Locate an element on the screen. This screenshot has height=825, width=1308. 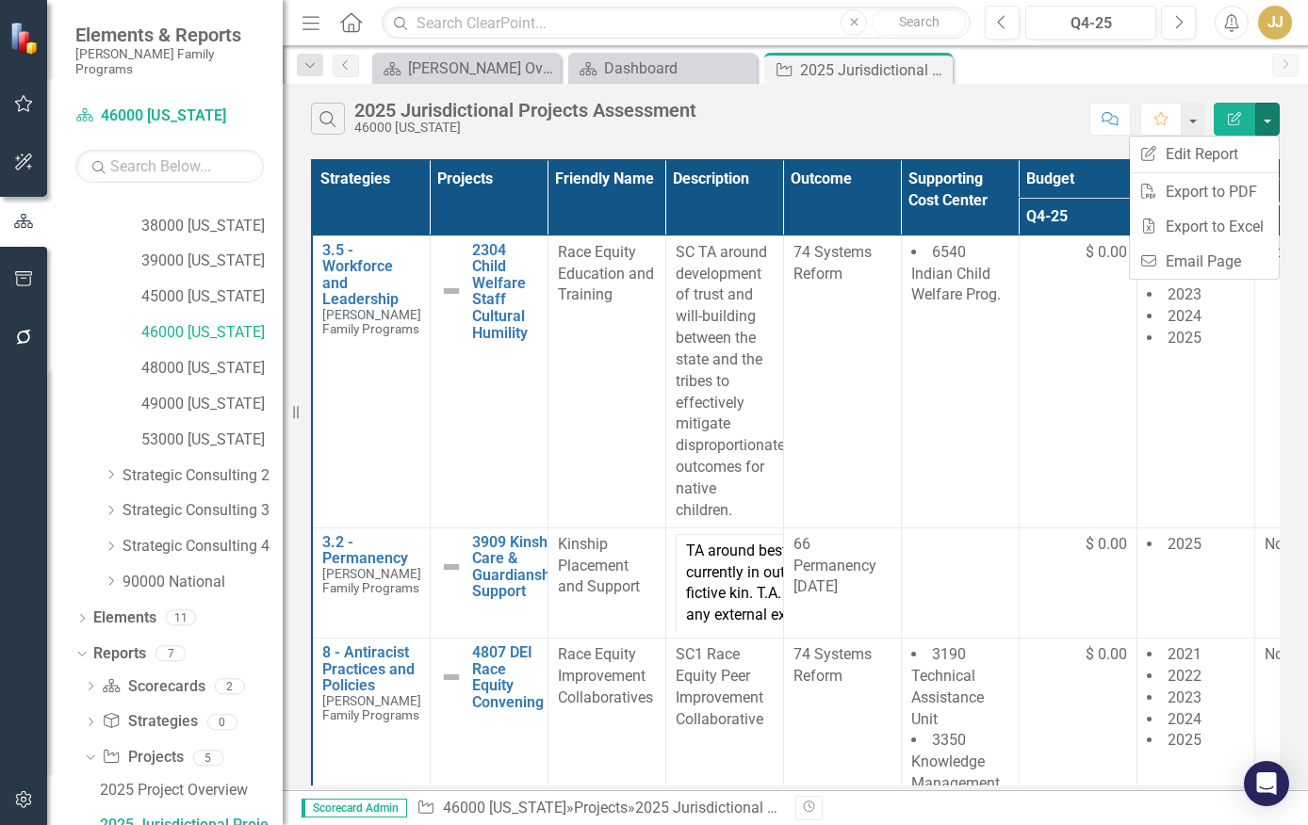
img: ClearPoint Strategy is located at coordinates (25, 38).